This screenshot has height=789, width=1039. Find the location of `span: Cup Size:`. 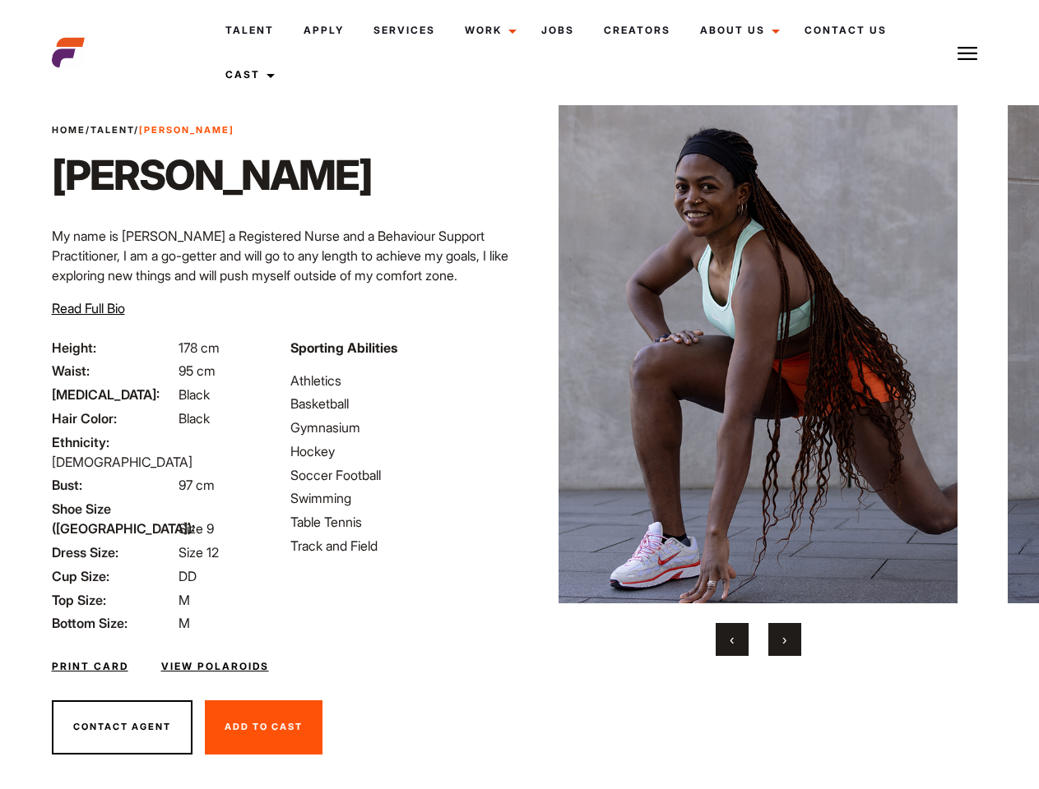

span: Cup Size: is located at coordinates (113, 576).